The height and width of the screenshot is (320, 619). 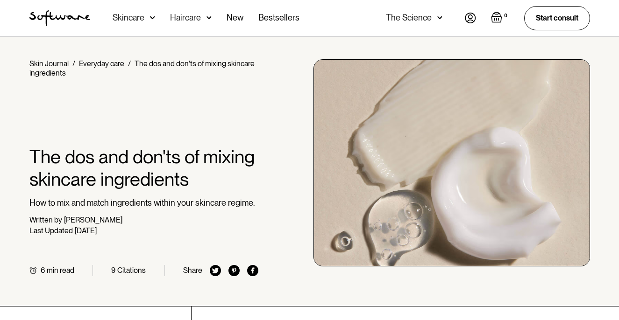 I want to click on div: min read, so click(x=60, y=270).